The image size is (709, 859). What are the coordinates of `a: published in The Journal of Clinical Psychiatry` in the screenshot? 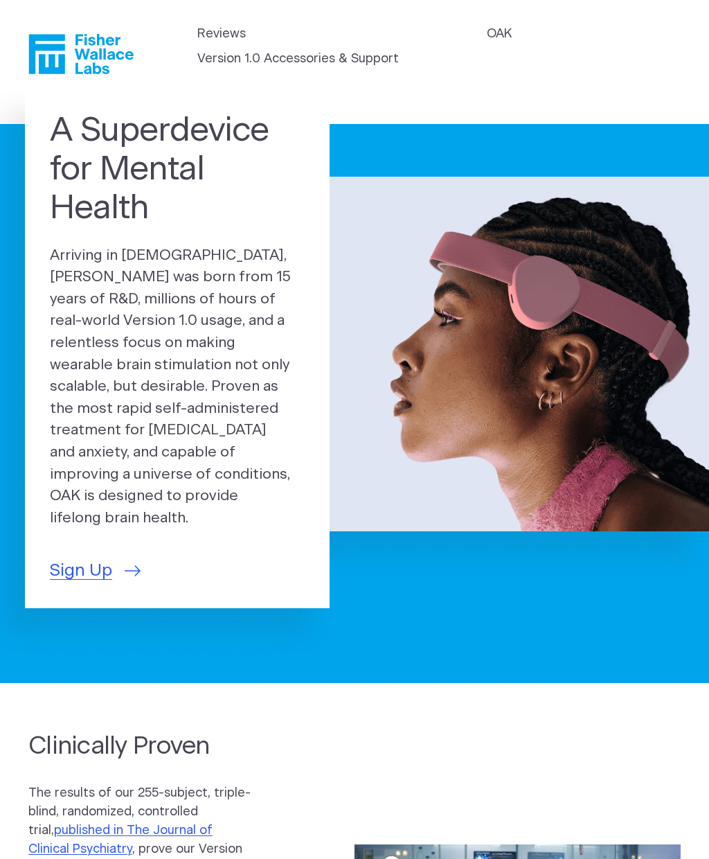 It's located at (120, 839).